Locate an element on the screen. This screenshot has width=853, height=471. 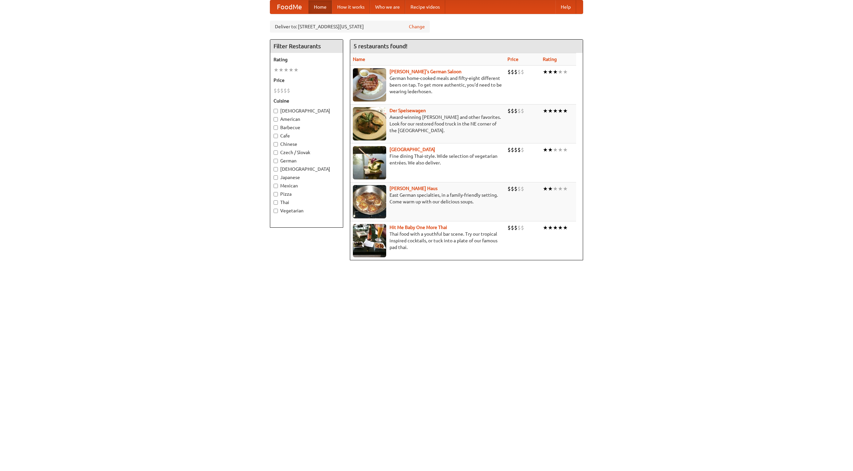
input: Barbecue is located at coordinates (276, 128).